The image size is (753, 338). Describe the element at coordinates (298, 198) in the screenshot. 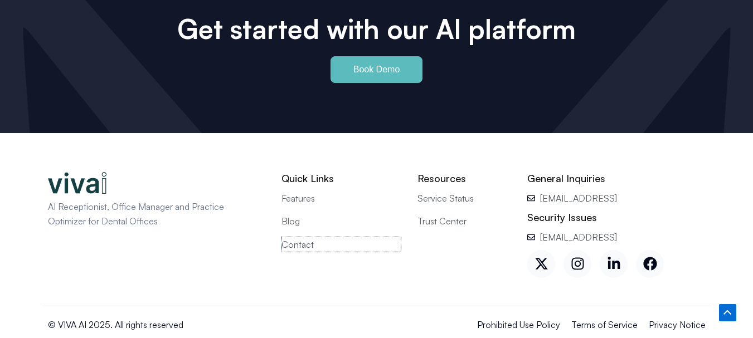

I see `span: Features` at that location.